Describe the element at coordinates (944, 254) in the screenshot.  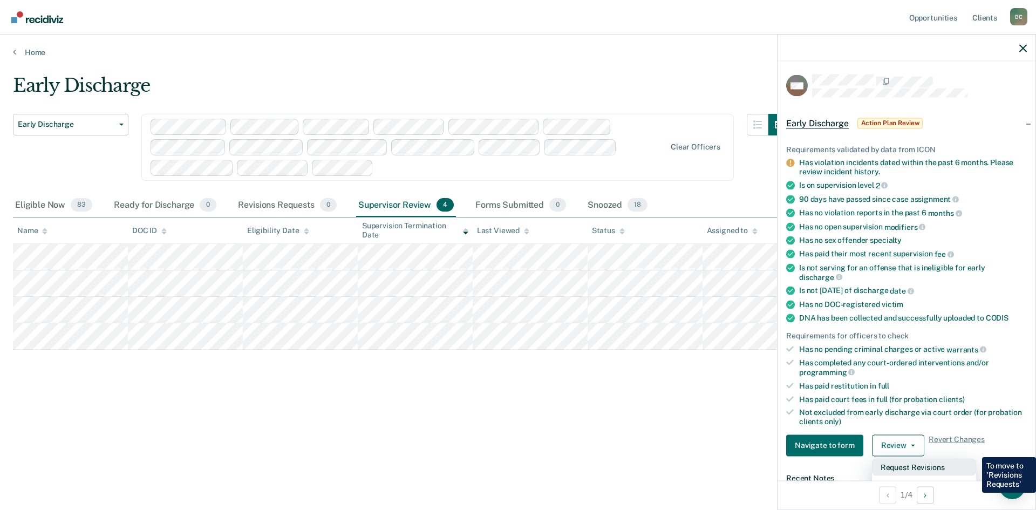
I see `span: fee` at that location.